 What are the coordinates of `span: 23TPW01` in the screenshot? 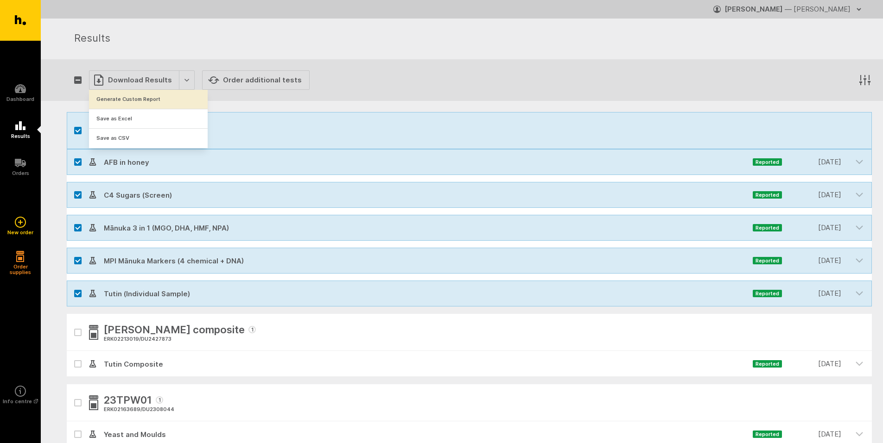 It's located at (128, 401).